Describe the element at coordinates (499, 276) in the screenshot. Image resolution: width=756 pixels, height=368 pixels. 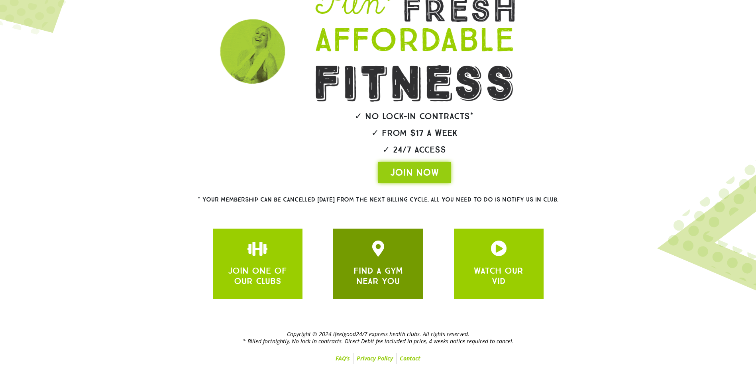
I see `a: WATCH OUR VID` at that location.